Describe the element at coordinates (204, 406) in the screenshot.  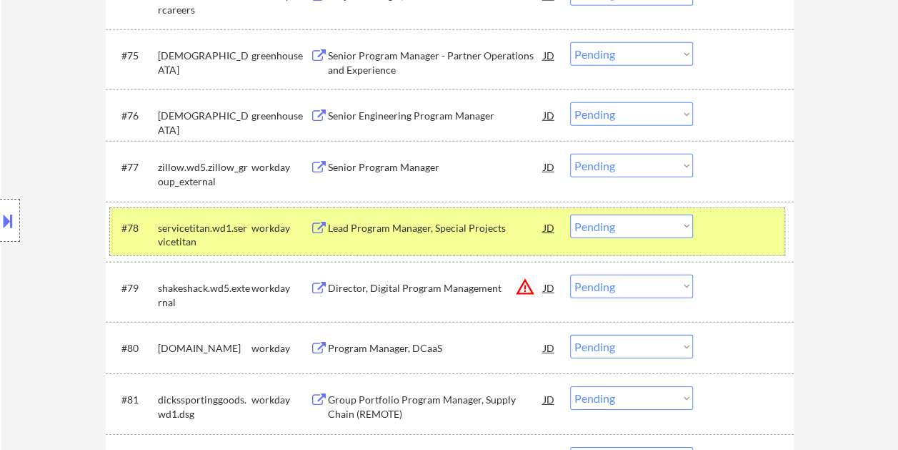
I see `div: dickssportinggoods.wd1.dsg` at that location.